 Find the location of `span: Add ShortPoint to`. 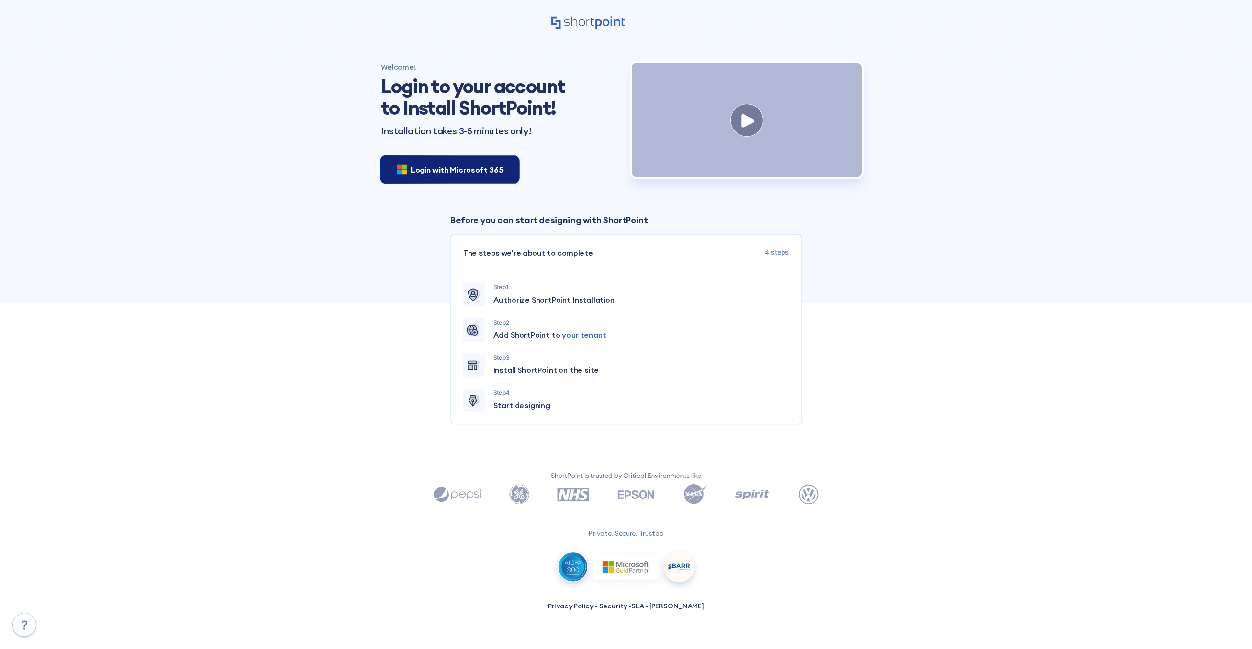

span: Add ShortPoint to is located at coordinates (550, 335).